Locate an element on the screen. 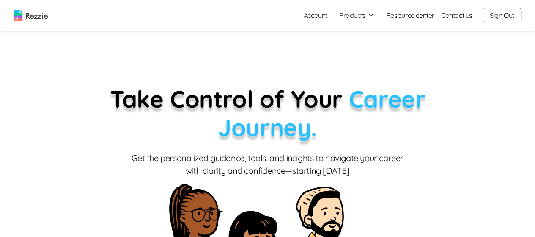 Image resolution: width=535 pixels, height=237 pixels. a: Contact us is located at coordinates (457, 15).